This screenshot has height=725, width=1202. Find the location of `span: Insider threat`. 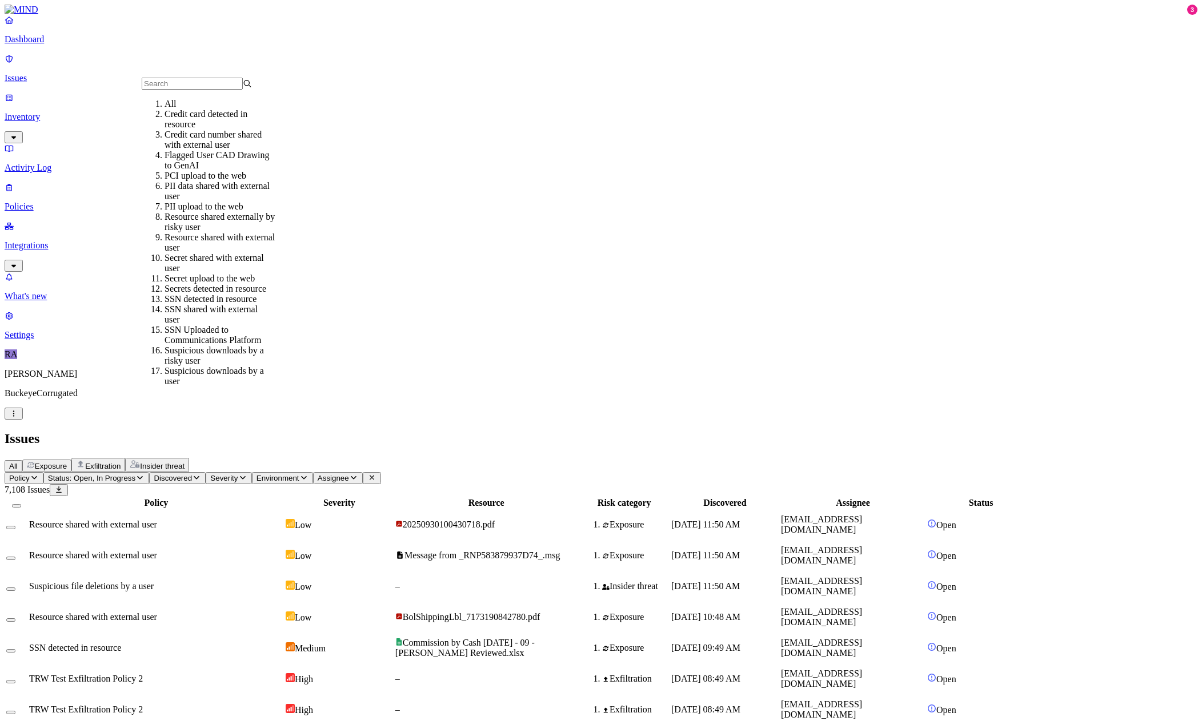

span: Insider threat is located at coordinates (162, 466).